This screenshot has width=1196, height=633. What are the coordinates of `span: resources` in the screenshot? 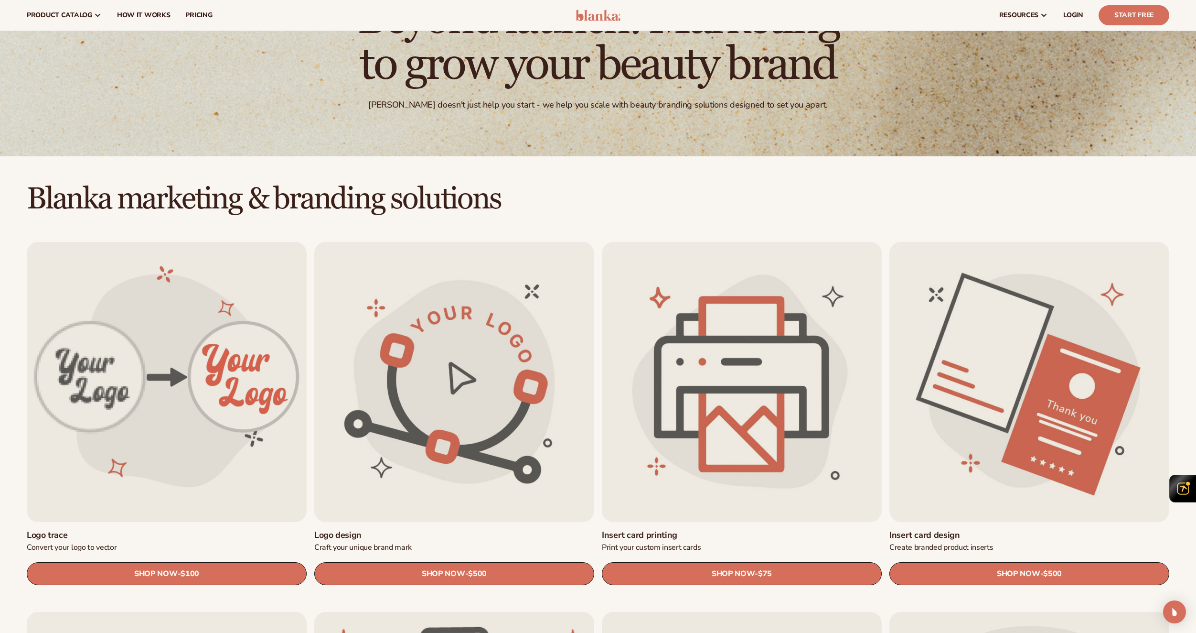 It's located at (1019, 15).